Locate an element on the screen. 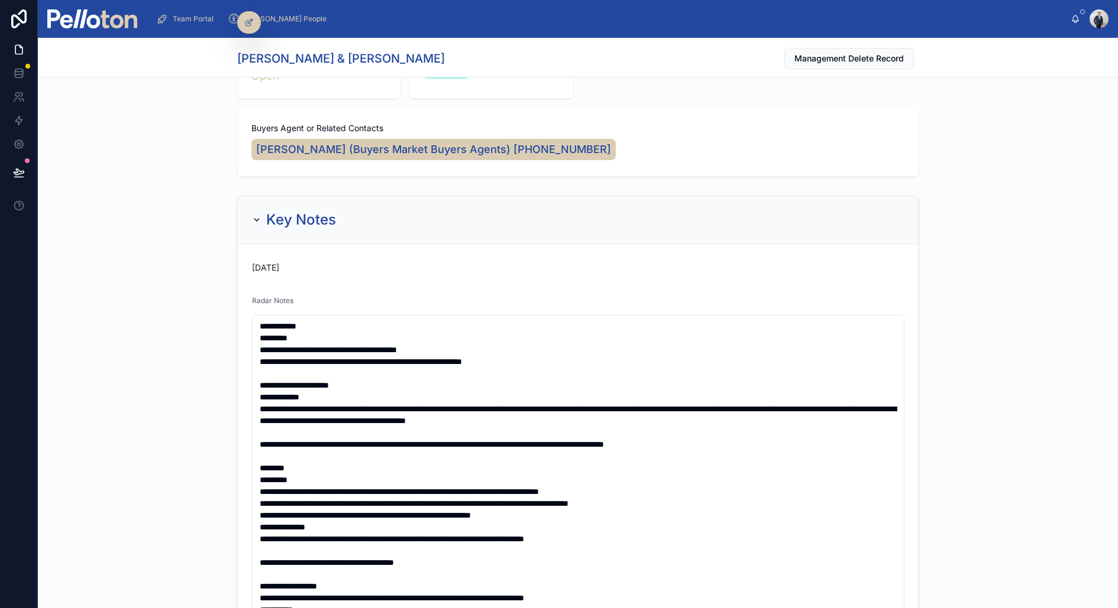 The width and height of the screenshot is (1118, 608). img: App logo is located at coordinates (92, 19).